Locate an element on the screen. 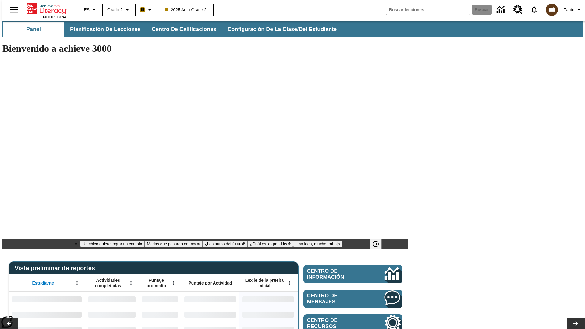  span: ES is located at coordinates (87, 10).